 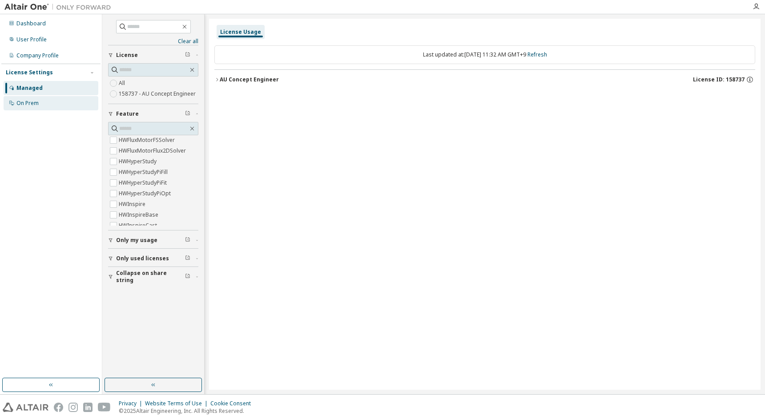 What do you see at coordinates (28, 103) in the screenshot?
I see `div: On Prem` at bounding box center [28, 103].